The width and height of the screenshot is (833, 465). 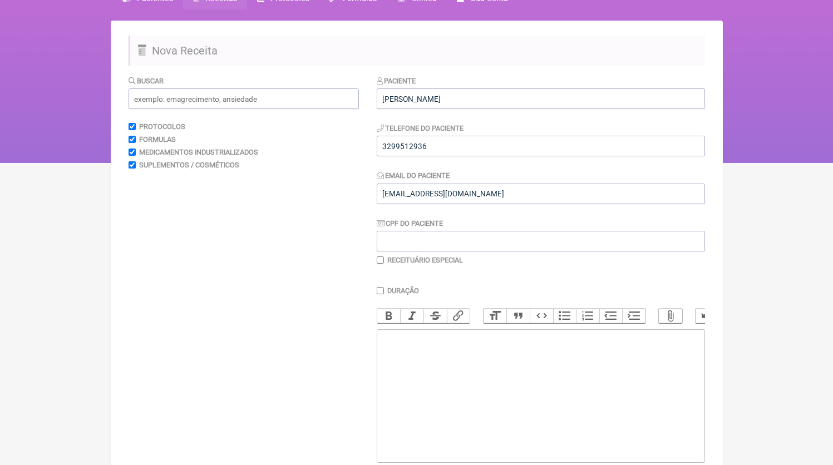 What do you see at coordinates (565, 316) in the screenshot?
I see `button: Bullets` at bounding box center [565, 316].